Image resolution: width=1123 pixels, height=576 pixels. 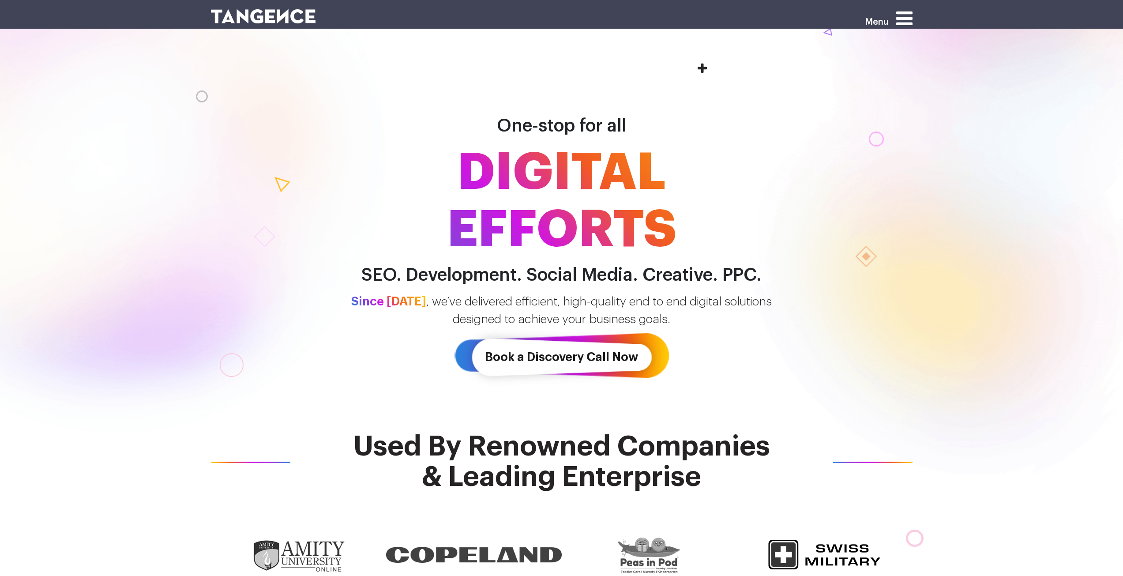 I want to click on img: pip.png, so click(x=649, y=555).